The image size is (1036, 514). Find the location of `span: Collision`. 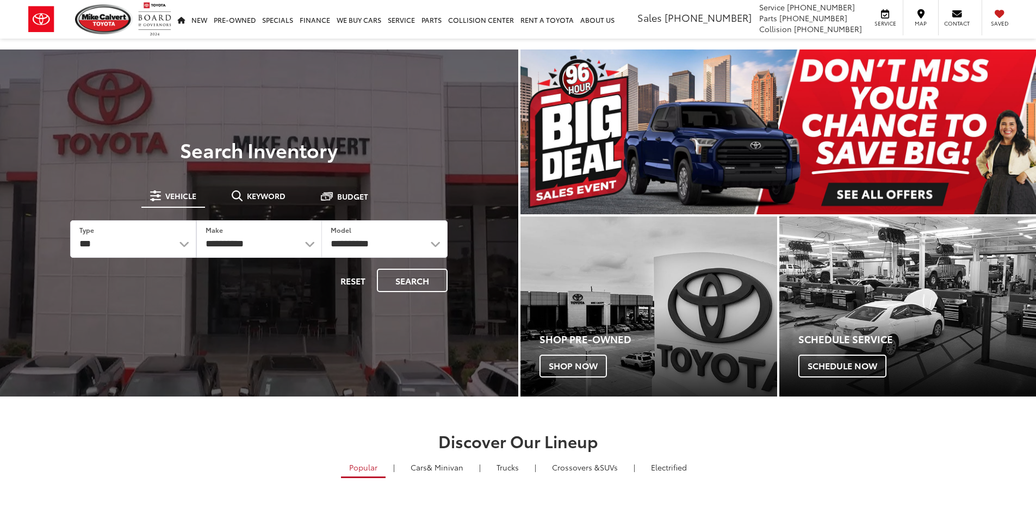

span: Collision is located at coordinates (775, 29).